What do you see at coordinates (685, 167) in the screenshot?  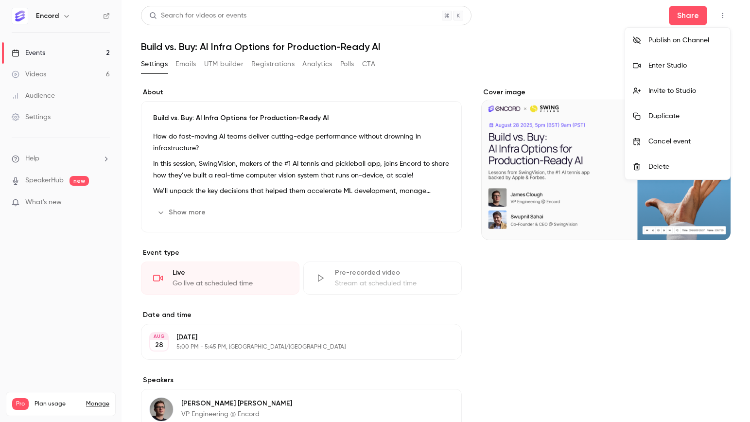 I see `div: Delete` at bounding box center [685, 167].